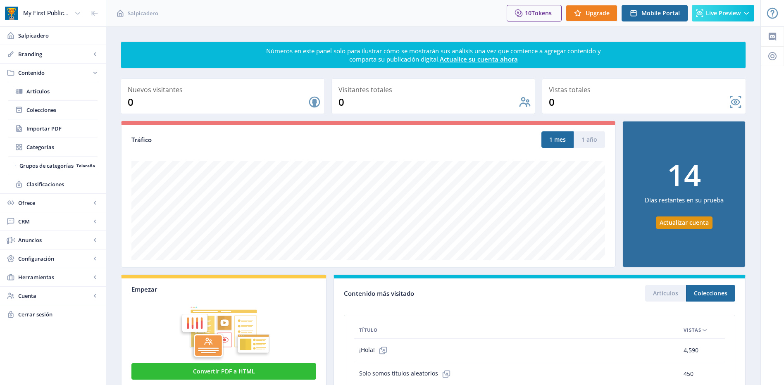  I want to click on span: Anuncios, so click(55, 240).